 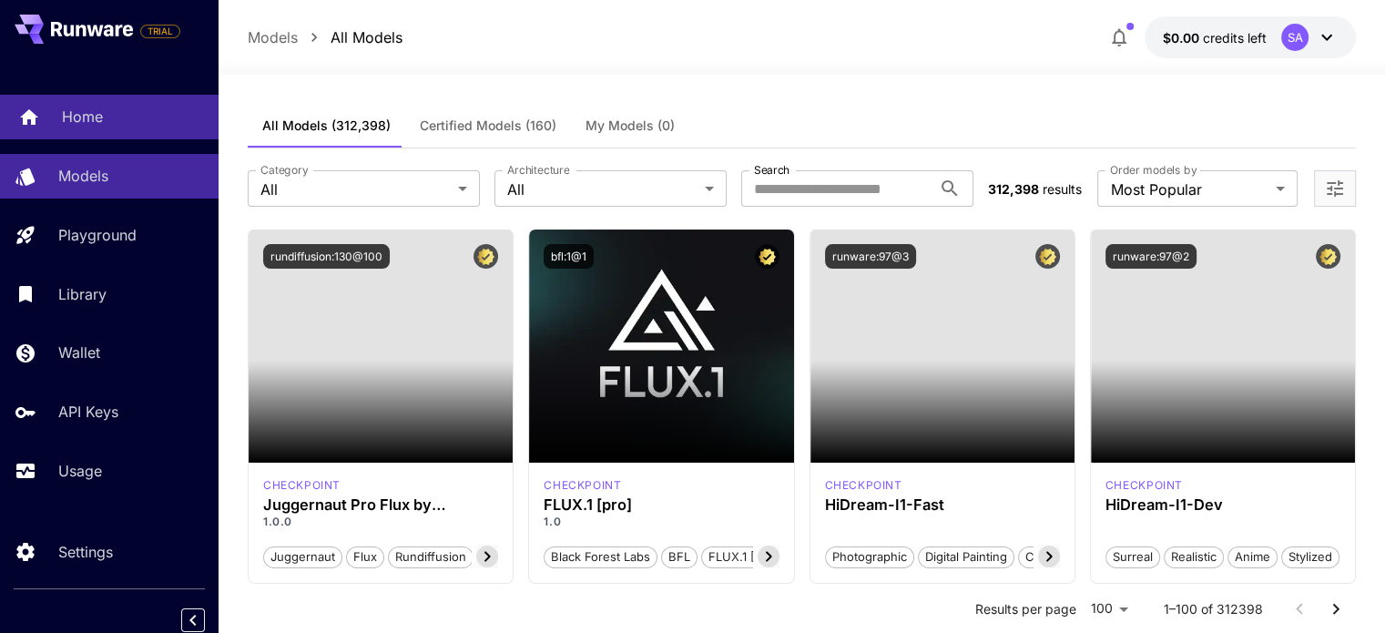 What do you see at coordinates (966, 557) in the screenshot?
I see `span: Digital Painting` at bounding box center [966, 557].